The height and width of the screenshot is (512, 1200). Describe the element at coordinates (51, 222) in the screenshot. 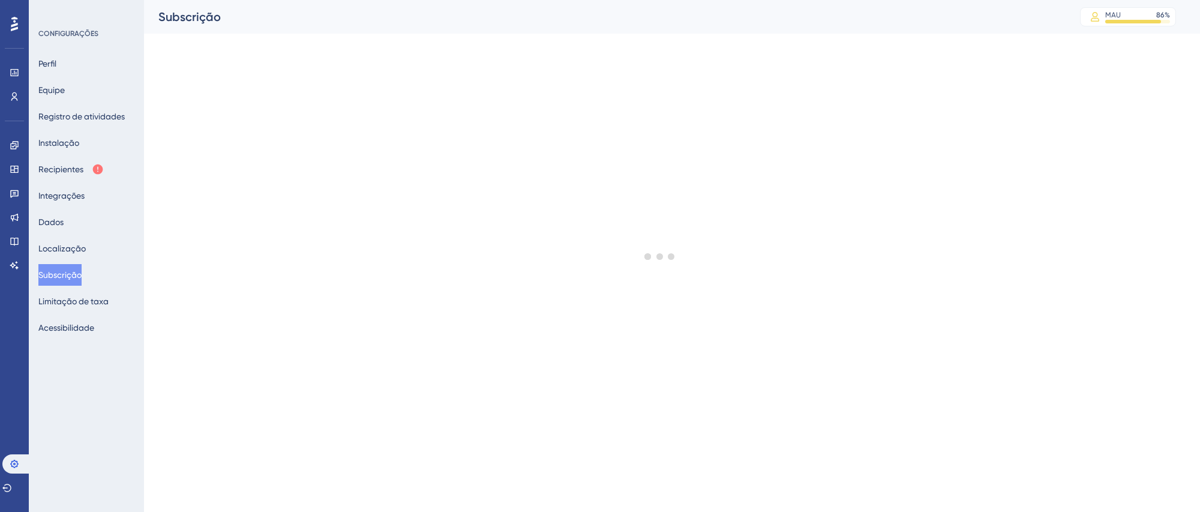

I see `button: Dados` at that location.